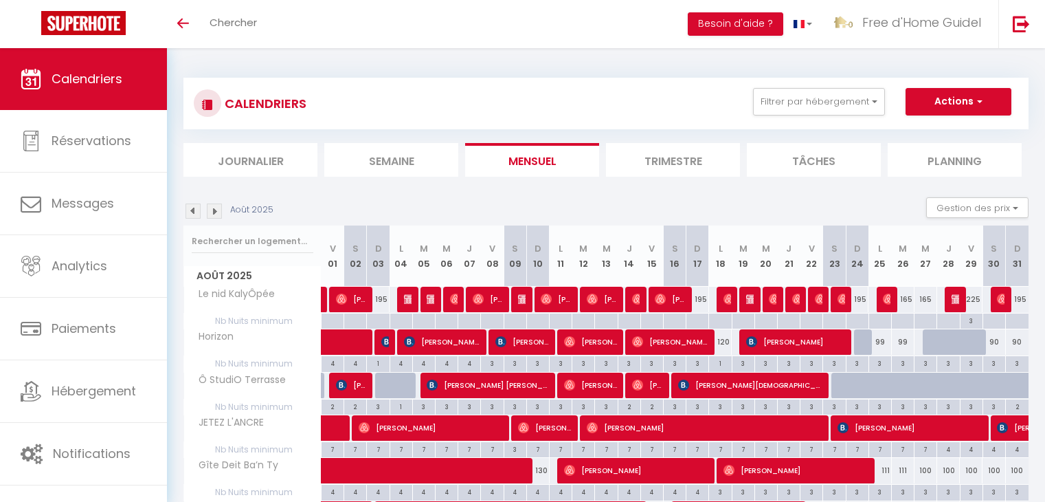  Describe the element at coordinates (629, 256) in the screenshot. I see `th: 14` at that location.